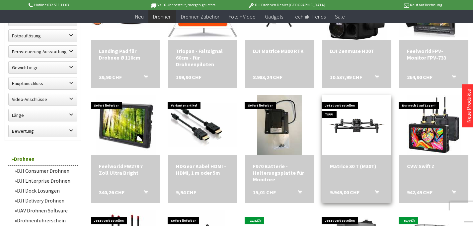 The height and width of the screenshot is (226, 473). Describe the element at coordinates (125, 170) in the screenshot. I see `div: Feelworld FW279 7 Zoll Ultra Bright` at that location.